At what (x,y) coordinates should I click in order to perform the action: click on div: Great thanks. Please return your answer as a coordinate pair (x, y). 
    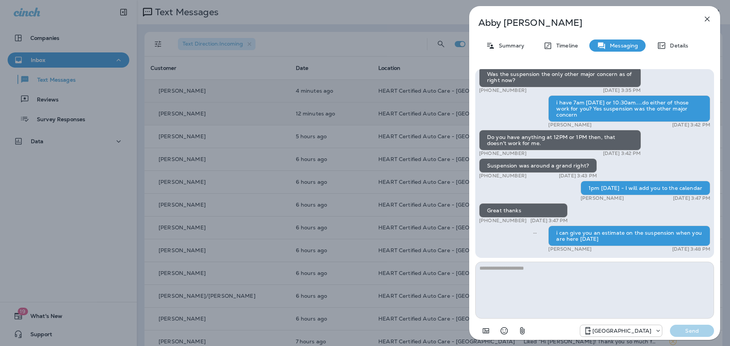
    Looking at the image, I should click on (523, 211).